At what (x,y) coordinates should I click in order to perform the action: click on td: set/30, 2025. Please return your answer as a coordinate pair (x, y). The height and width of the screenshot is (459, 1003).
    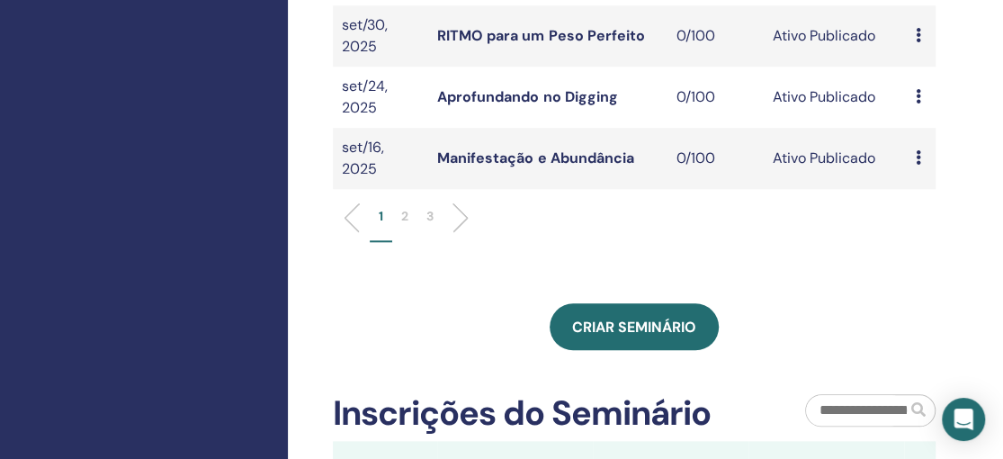
    Looking at the image, I should click on (380, 36).